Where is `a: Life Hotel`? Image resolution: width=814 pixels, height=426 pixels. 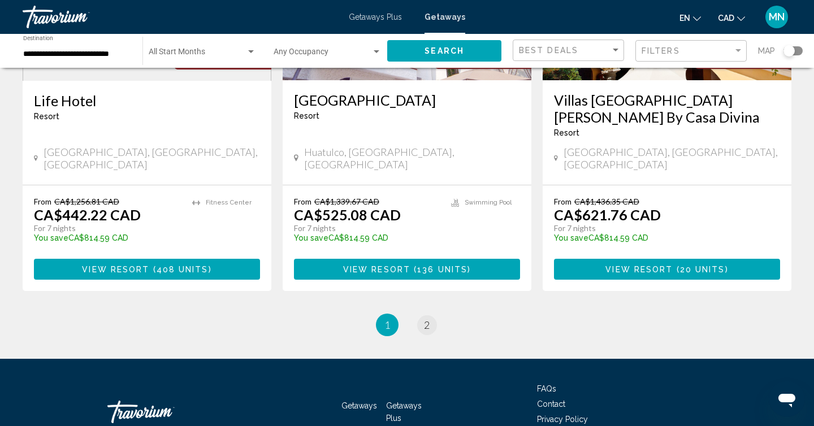
a: Life Hotel is located at coordinates (147, 101).